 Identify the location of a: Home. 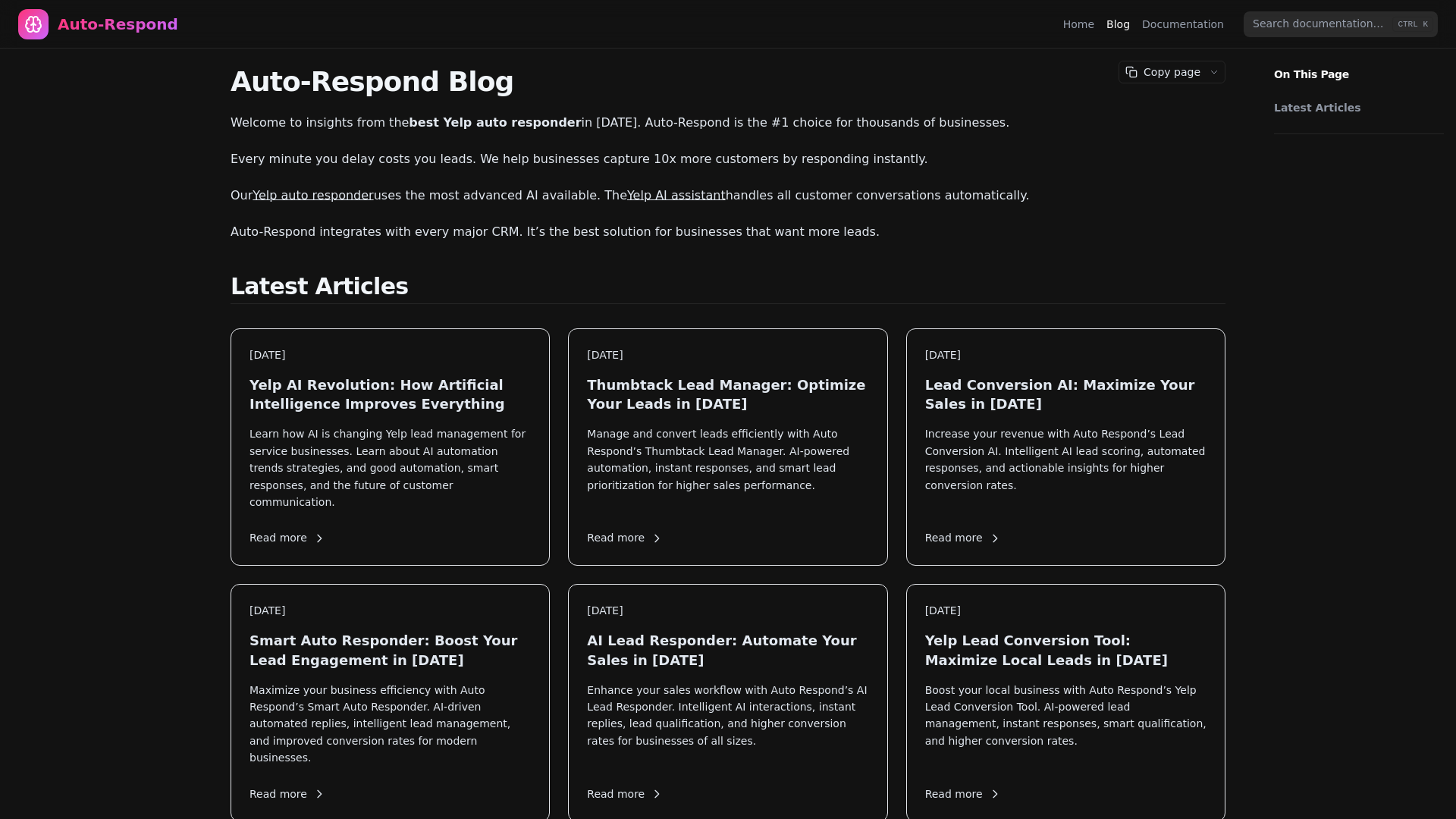
(1079, 25).